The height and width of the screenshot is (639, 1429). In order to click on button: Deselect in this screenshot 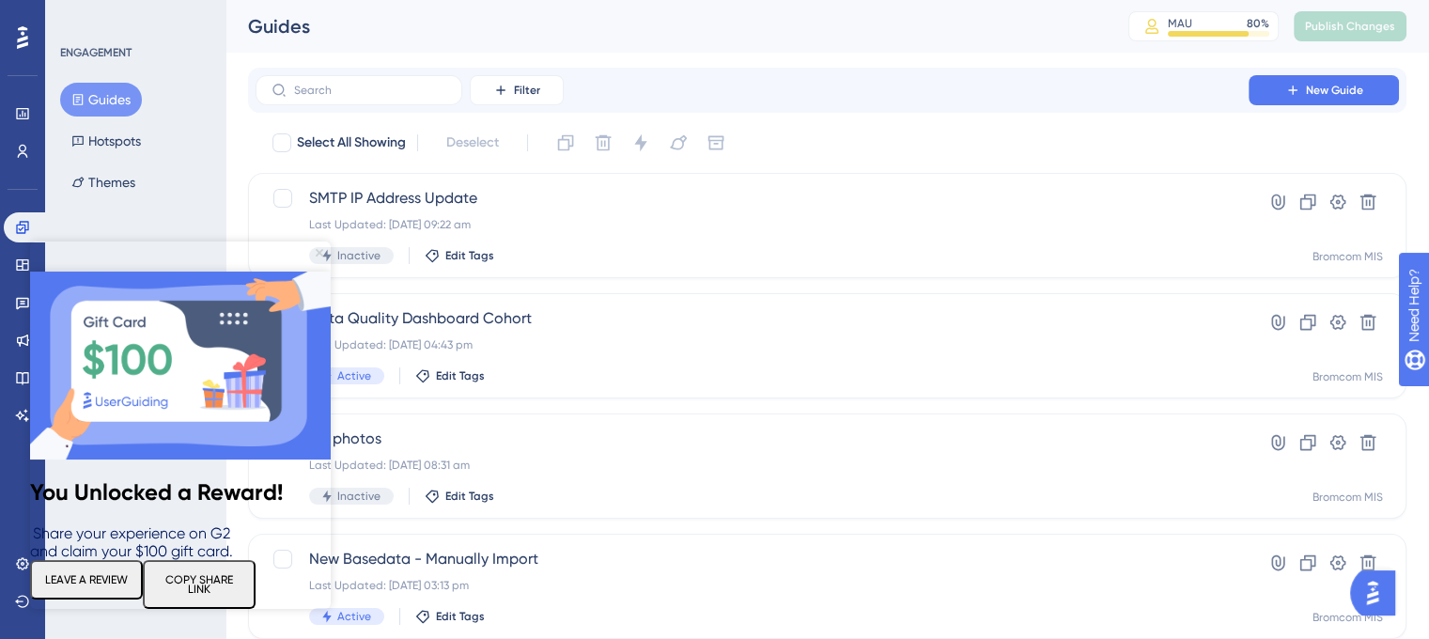, I will do `click(473, 143)`.